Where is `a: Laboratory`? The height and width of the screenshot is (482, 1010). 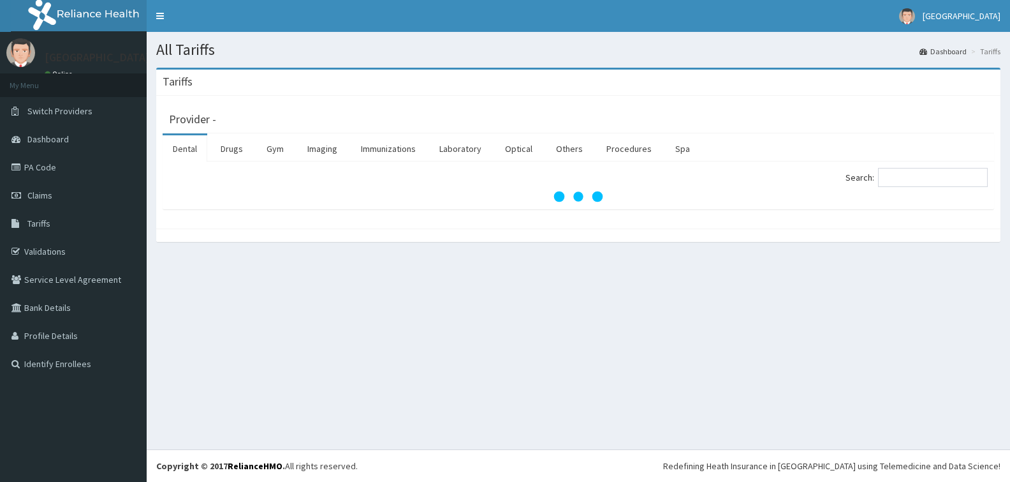
a: Laboratory is located at coordinates (461, 149).